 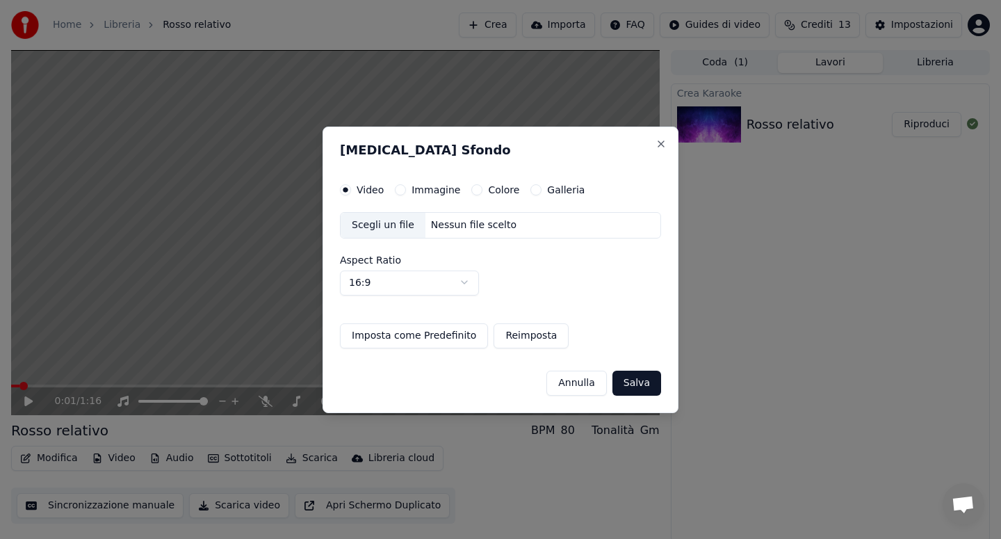 I want to click on label: Aspect Ratio, so click(x=500, y=259).